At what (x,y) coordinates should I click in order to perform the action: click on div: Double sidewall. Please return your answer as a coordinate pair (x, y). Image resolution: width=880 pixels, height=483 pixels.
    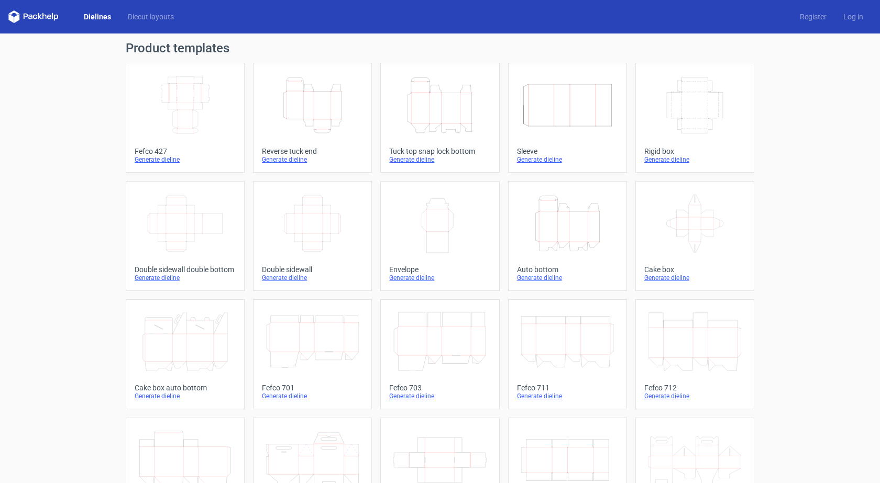
    Looking at the image, I should click on (312, 270).